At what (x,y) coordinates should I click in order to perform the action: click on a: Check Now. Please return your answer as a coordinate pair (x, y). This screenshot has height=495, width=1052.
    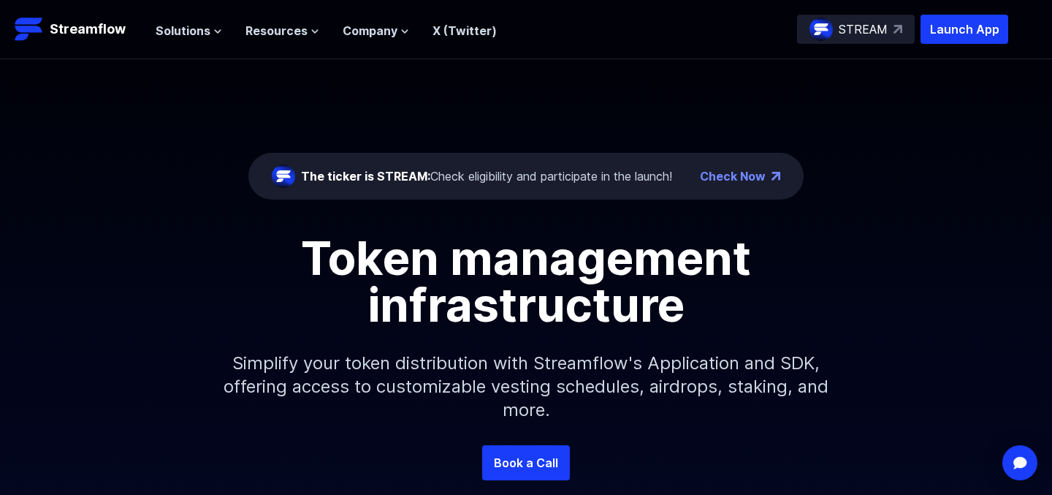
    Looking at the image, I should click on (733, 176).